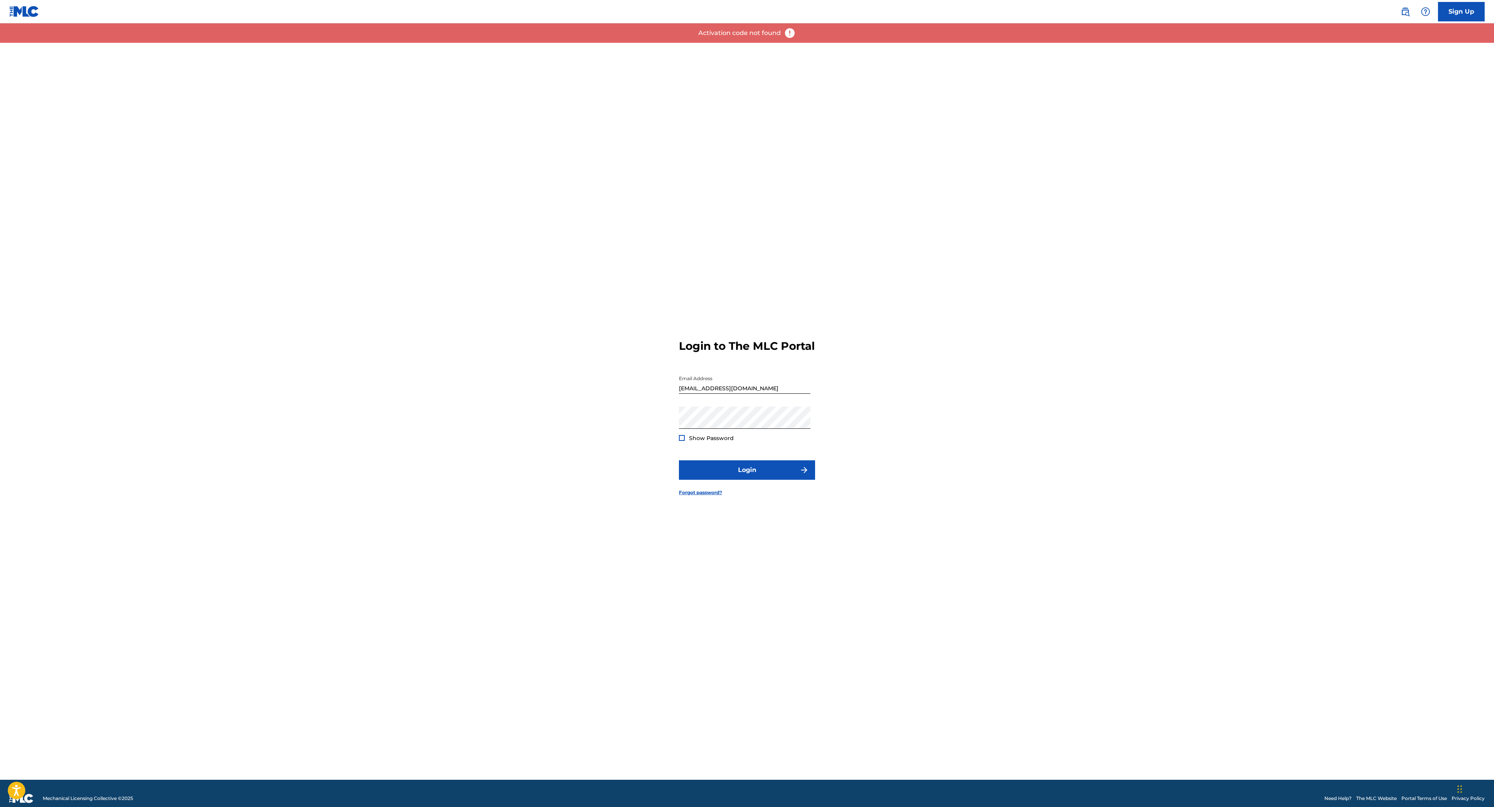 Image resolution: width=1494 pixels, height=807 pixels. Describe the element at coordinates (1425, 12) in the screenshot. I see `img: help` at that location.